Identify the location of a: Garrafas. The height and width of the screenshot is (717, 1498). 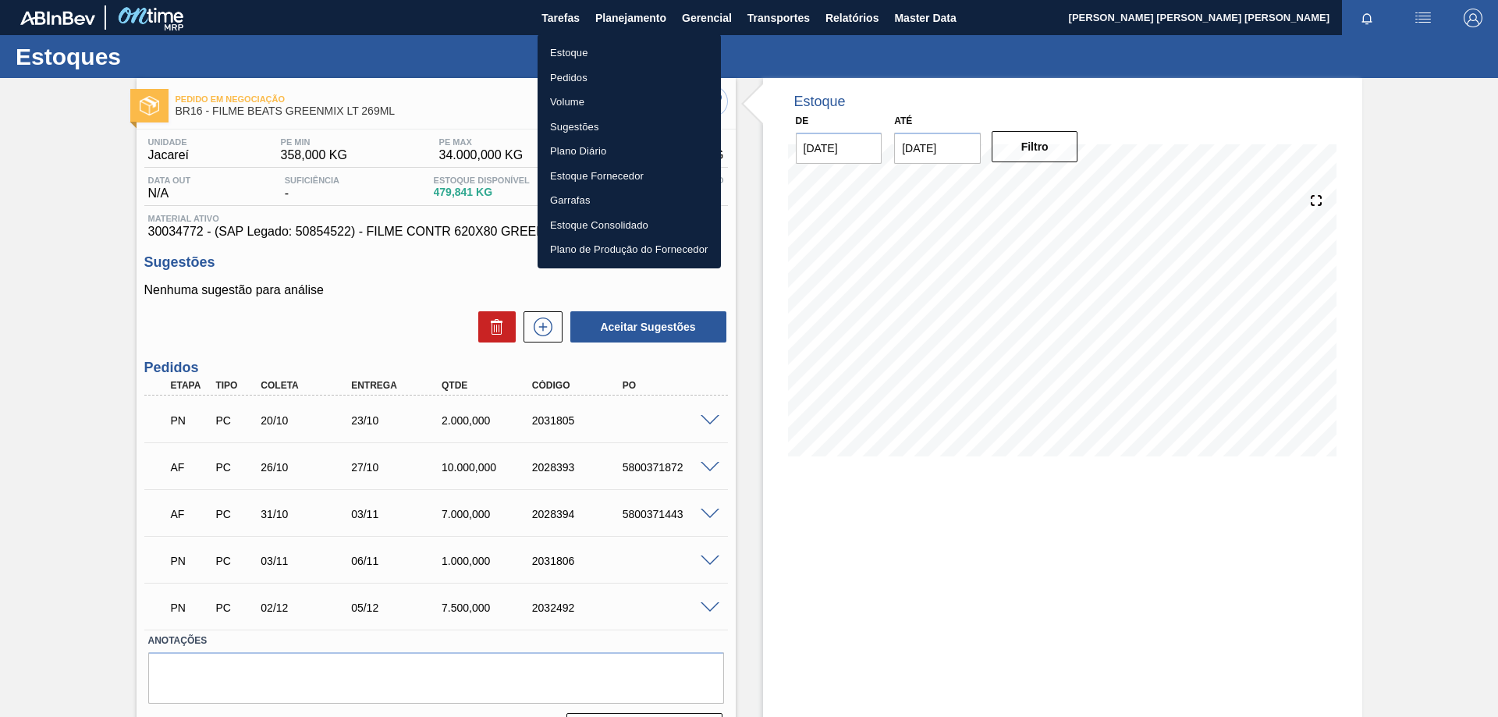
(629, 201).